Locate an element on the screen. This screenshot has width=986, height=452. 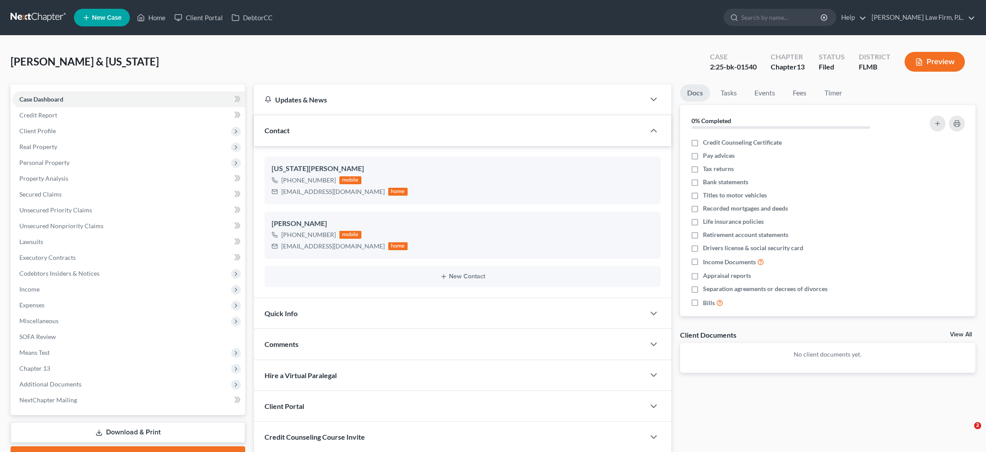
span: Property Analysis is located at coordinates (44, 178).